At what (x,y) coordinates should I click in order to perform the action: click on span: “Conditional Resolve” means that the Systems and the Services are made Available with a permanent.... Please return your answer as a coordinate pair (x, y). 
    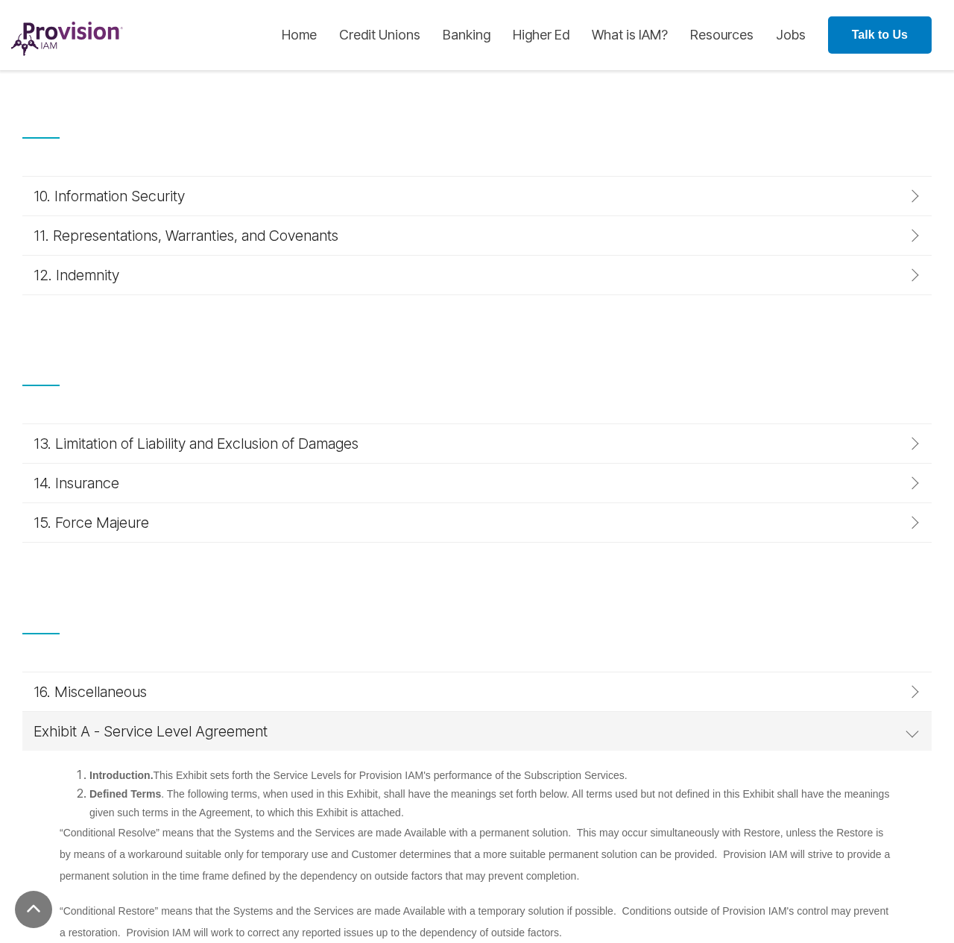
    Looking at the image, I should click on (475, 854).